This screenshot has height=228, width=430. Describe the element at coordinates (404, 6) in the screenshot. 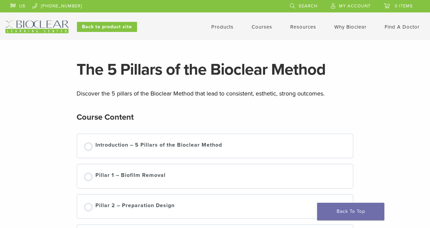

I see `span: 0 items` at that location.